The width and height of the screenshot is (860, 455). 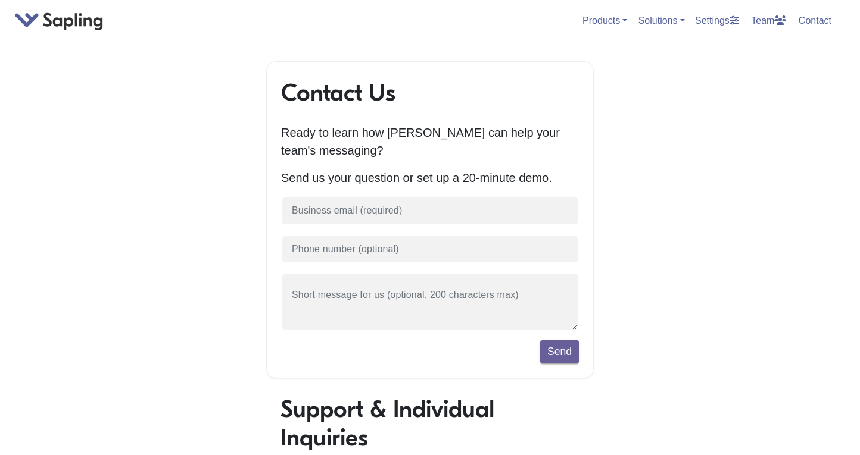 What do you see at coordinates (430, 424) in the screenshot?
I see `h1: Support & Individual Inquiries` at bounding box center [430, 424].